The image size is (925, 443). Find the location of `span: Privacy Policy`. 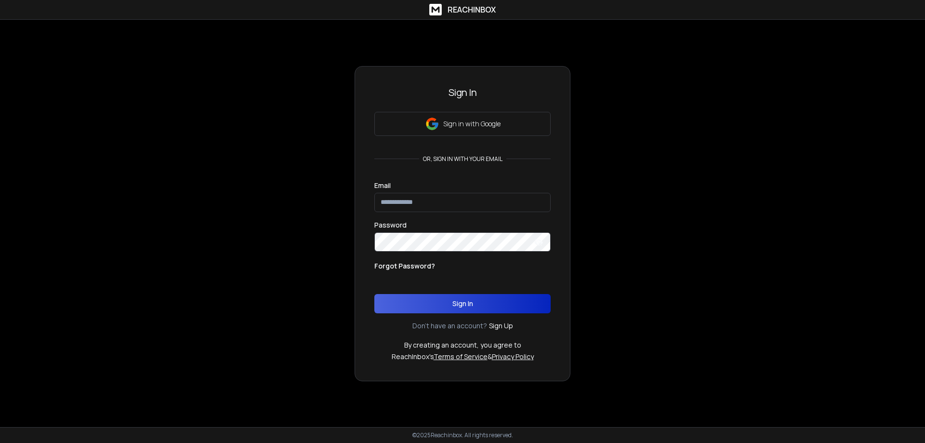

span: Privacy Policy is located at coordinates (513, 356).